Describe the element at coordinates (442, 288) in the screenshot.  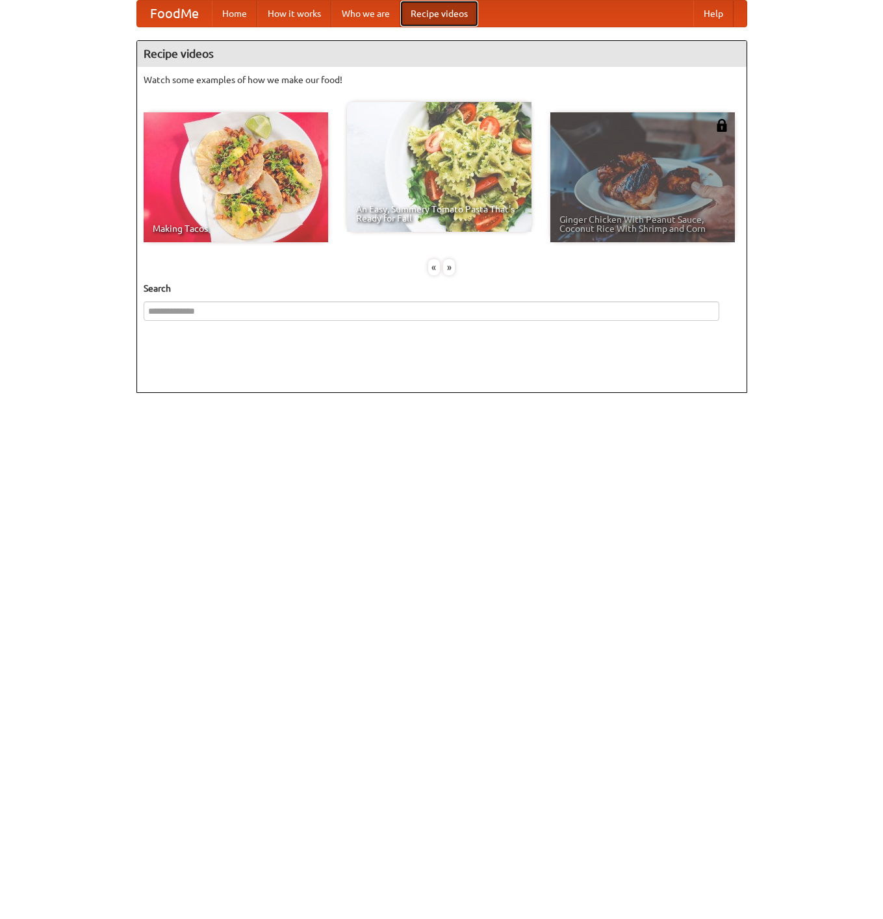
I see `h5: Search` at that location.